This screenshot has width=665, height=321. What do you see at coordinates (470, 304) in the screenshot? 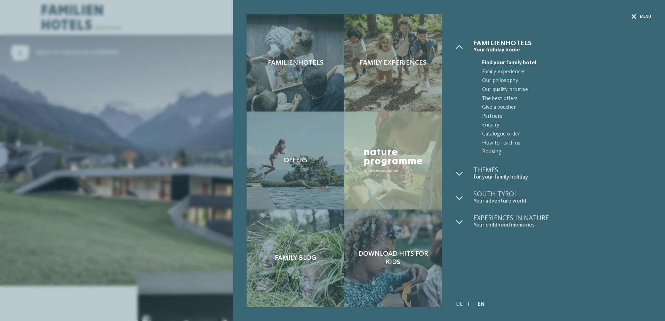
I see `a: IT` at bounding box center [470, 304].